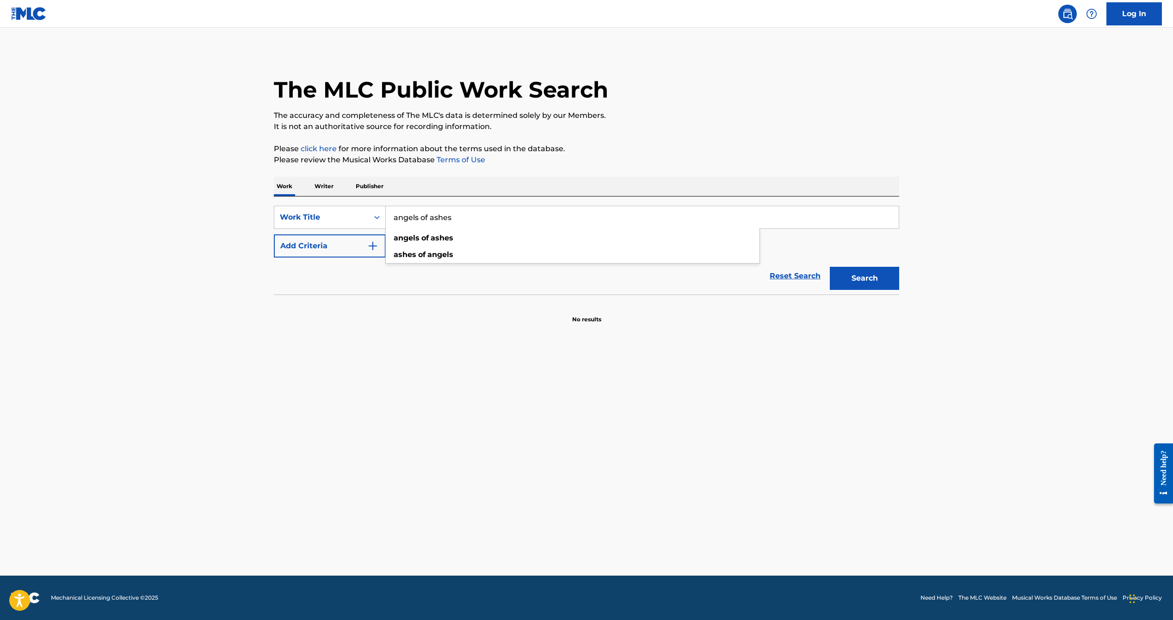  I want to click on a: The MLC Website, so click(983, 598).